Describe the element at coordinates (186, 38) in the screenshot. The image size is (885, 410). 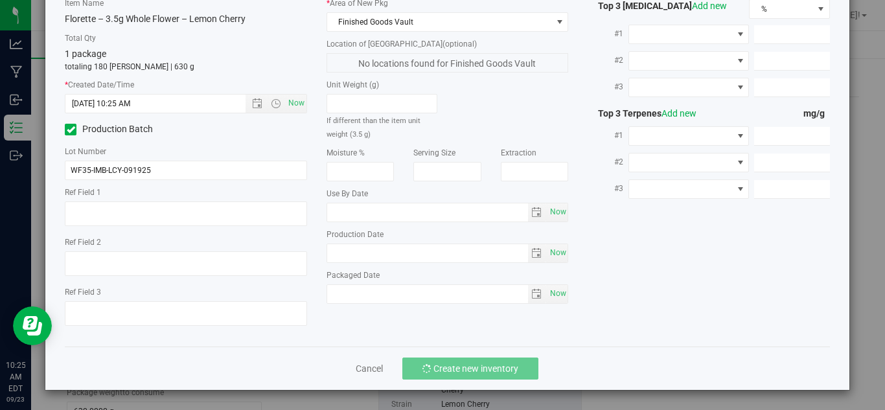
I see `label: Total Qty` at that location.